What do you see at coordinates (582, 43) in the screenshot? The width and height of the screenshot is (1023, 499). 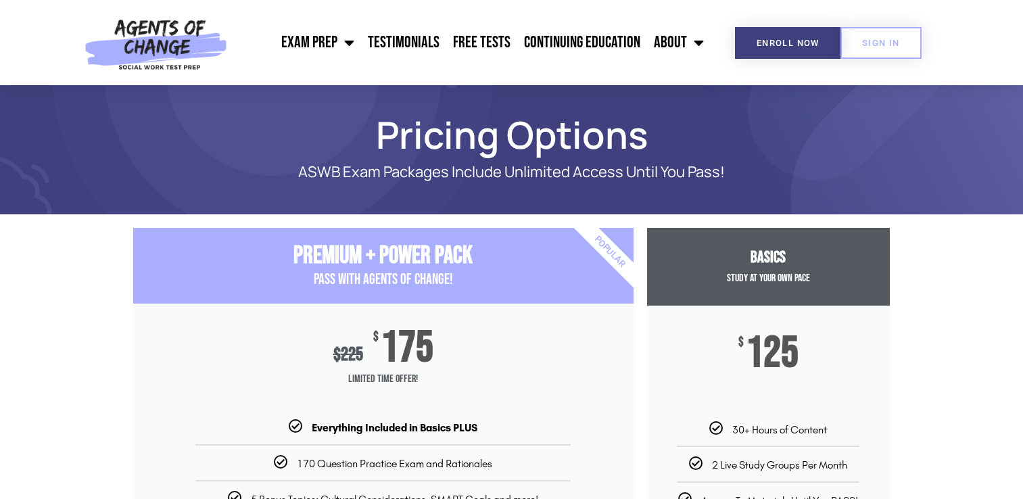 I see `a: Continuing Education` at bounding box center [582, 43].